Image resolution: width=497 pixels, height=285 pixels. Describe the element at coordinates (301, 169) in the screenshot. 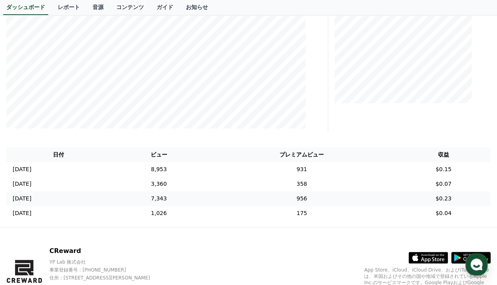

I see `td: 931` at that location.